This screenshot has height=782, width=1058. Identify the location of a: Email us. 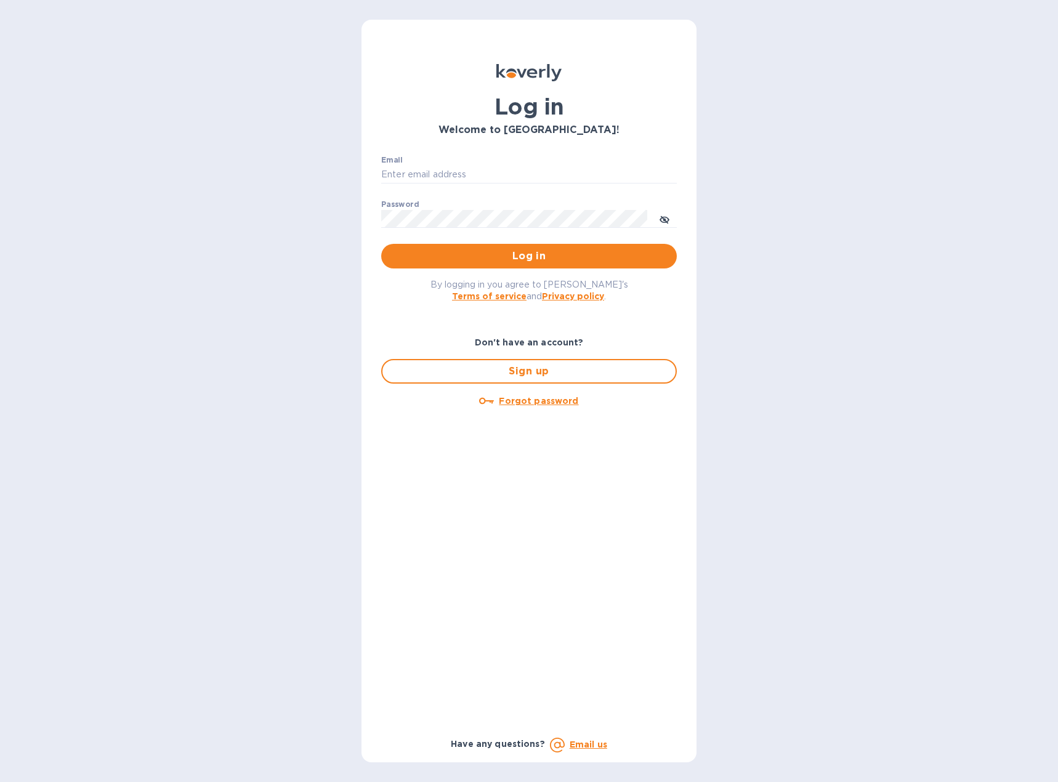
(588, 744).